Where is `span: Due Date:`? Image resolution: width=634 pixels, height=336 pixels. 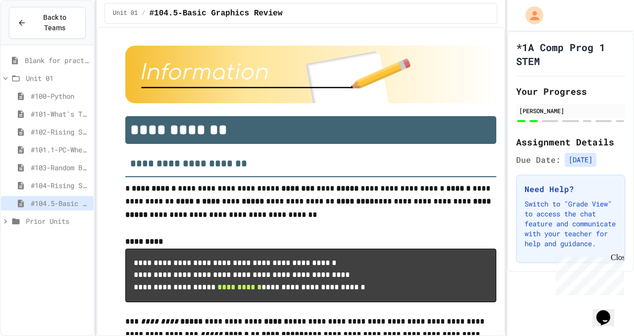
span: Due Date: is located at coordinates (539, 160).